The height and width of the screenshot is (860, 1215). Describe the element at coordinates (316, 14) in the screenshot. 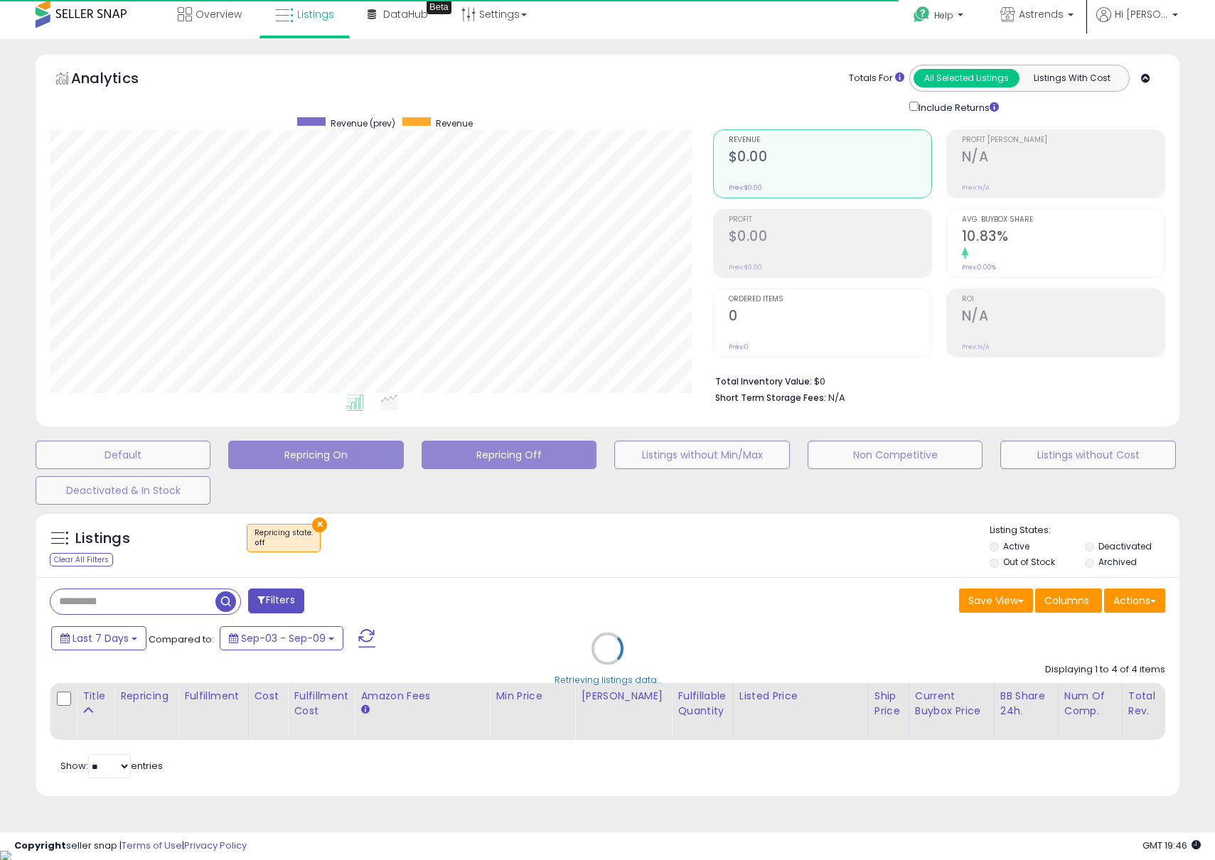

I see `span: Listings` at that location.